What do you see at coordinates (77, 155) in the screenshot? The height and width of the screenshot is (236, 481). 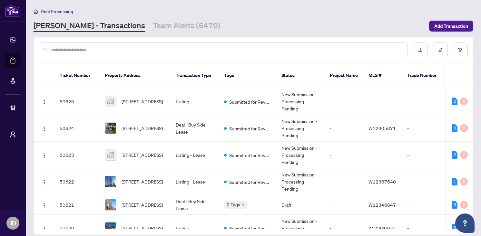 I see `td: 50623` at bounding box center [77, 155].